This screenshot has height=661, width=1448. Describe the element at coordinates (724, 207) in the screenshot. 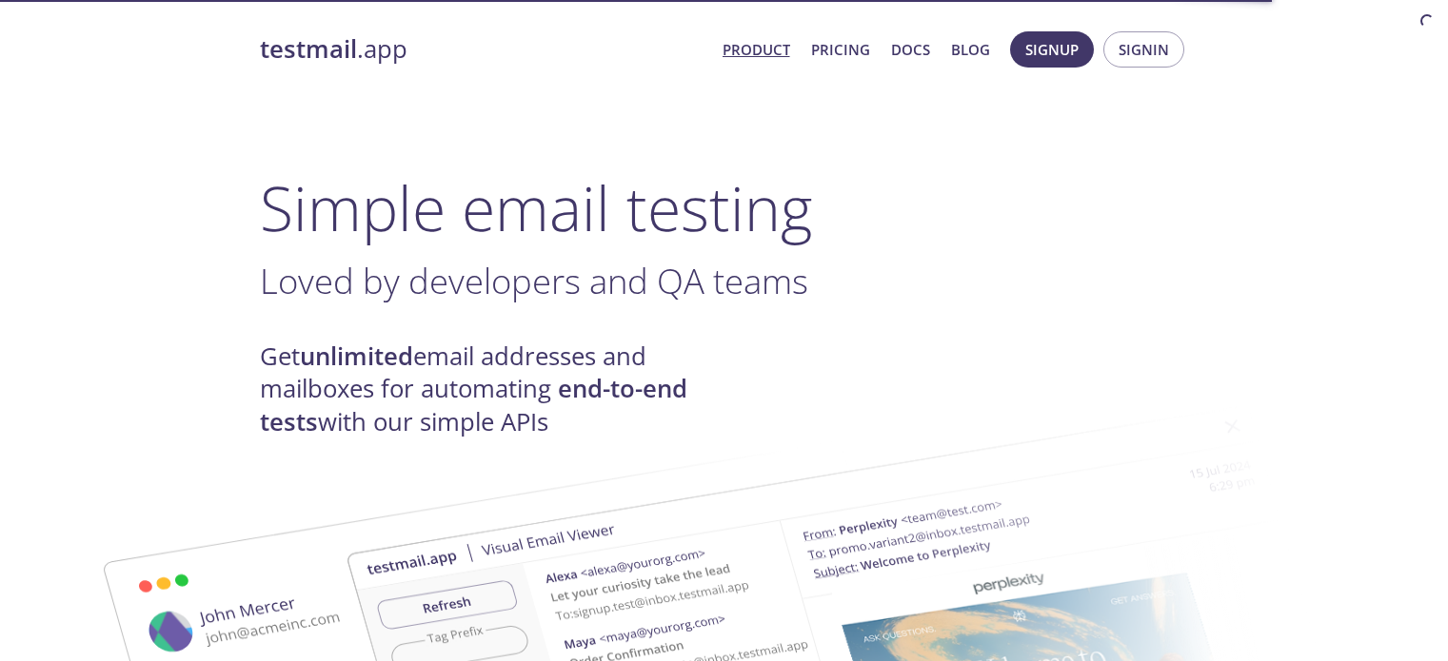

I see `h1: Simple email testing` at that location.